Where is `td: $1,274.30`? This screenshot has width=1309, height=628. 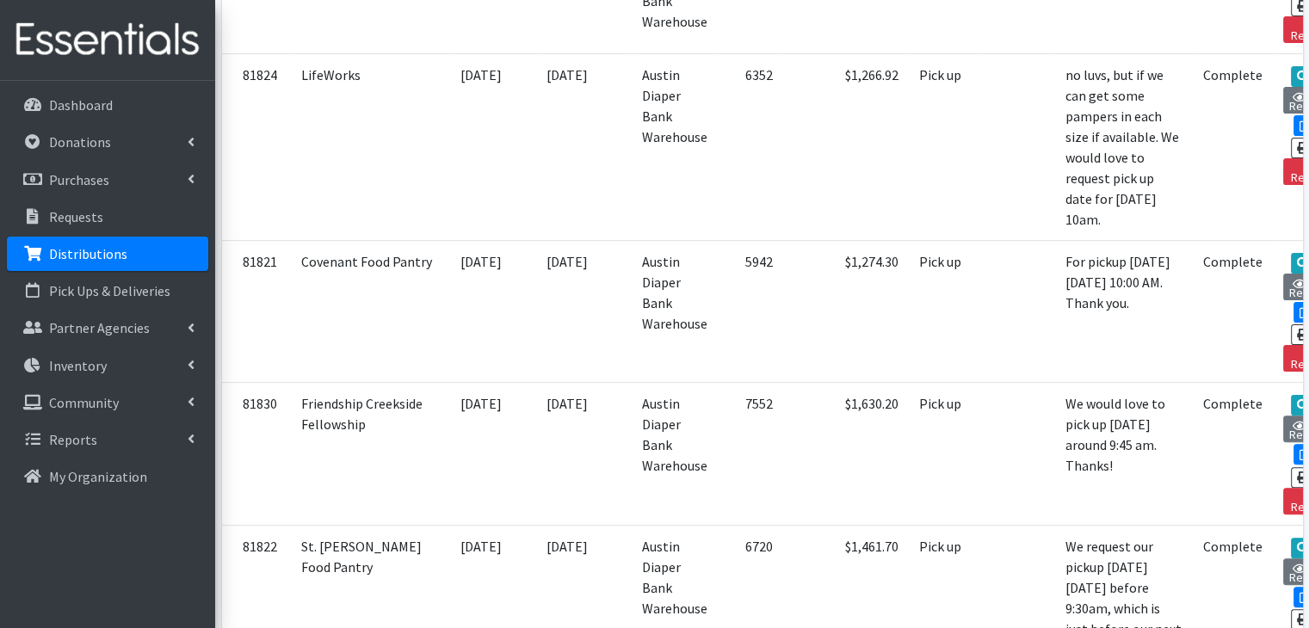 td: $1,274.30 is located at coordinates (846, 311).